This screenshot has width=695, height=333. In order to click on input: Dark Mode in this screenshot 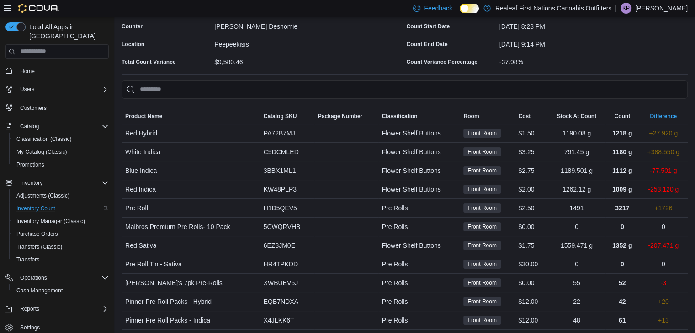, I will do `click(469, 8)`.